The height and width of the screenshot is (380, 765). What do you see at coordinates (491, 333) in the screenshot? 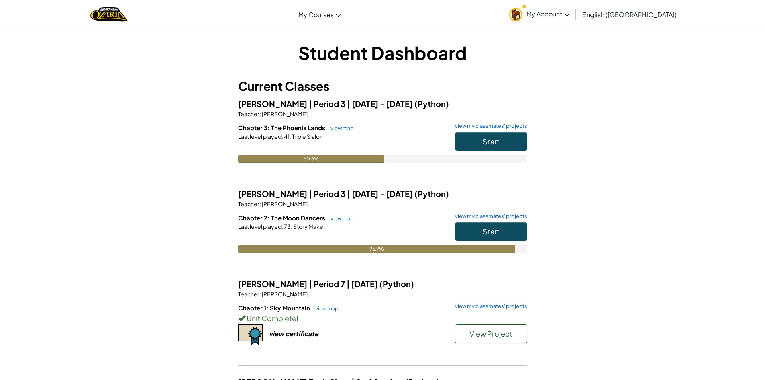
I see `span: View Project` at bounding box center [491, 333].